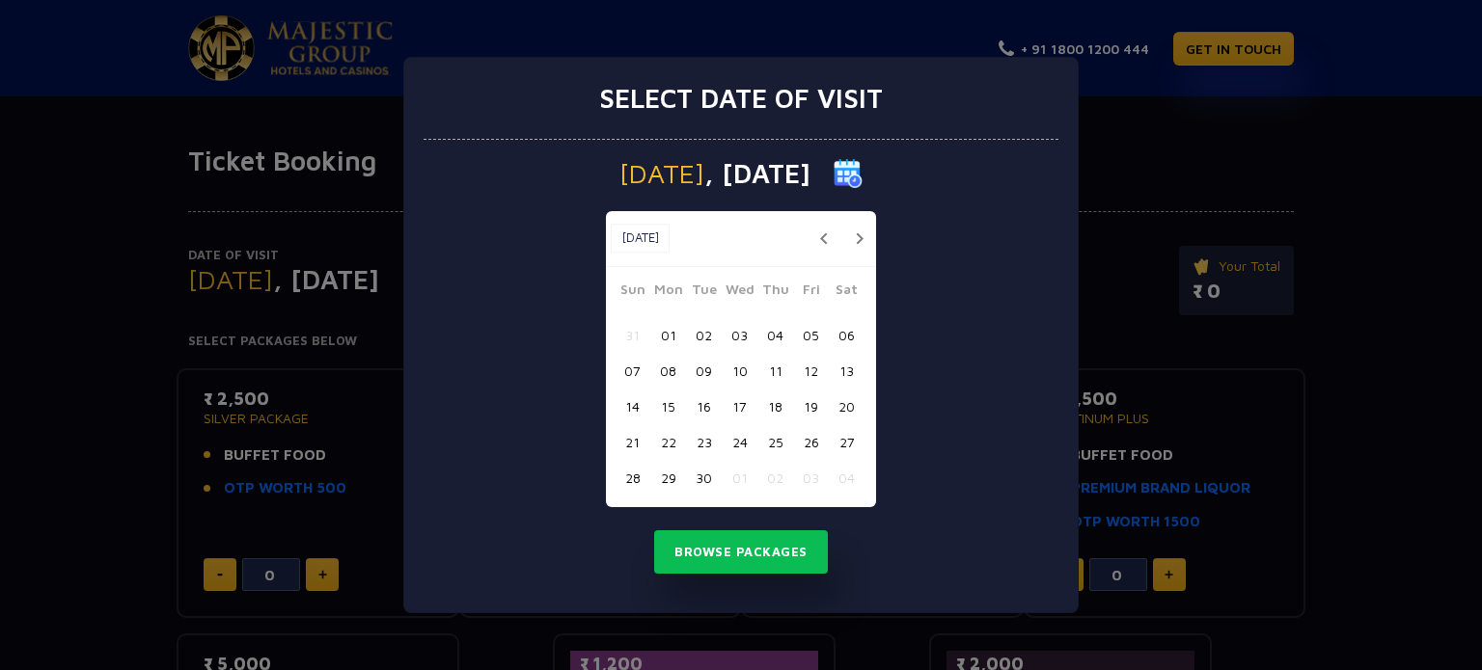 The image size is (1482, 670). I want to click on button: Browse Packages, so click(741, 553).